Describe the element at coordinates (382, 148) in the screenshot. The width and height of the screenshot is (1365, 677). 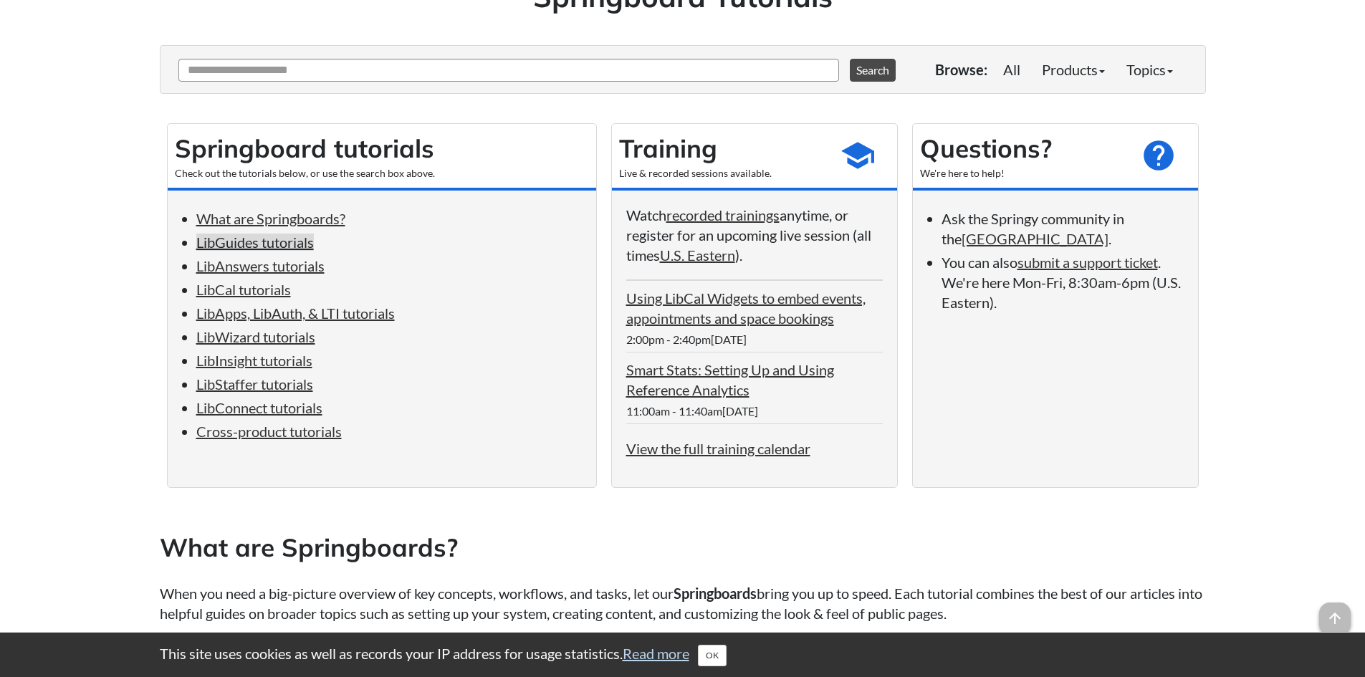
I see `h2: Springboard tutorials` at that location.